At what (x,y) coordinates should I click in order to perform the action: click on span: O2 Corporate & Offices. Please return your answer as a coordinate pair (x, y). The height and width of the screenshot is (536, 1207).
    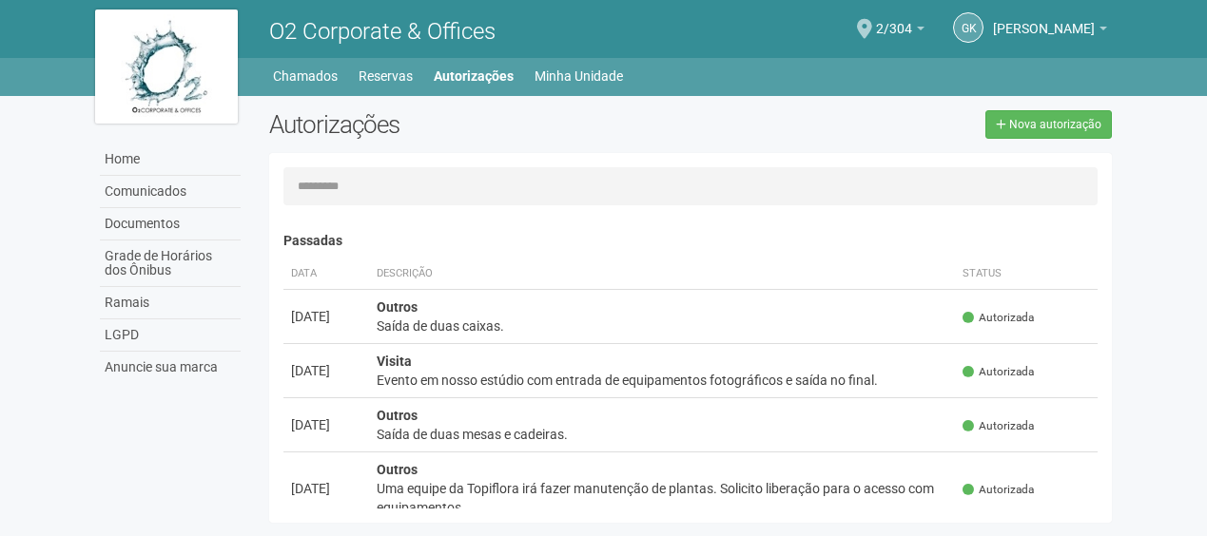
    Looking at the image, I should click on (382, 31).